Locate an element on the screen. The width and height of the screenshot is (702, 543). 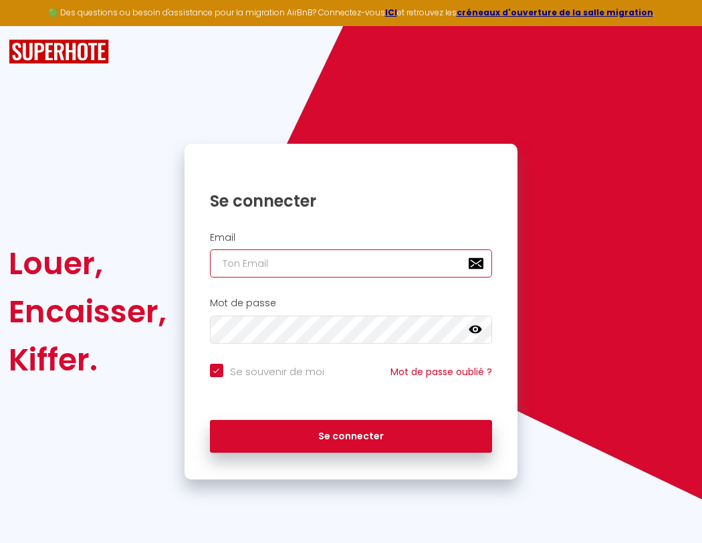
img: SuperHote logo is located at coordinates (59, 52).